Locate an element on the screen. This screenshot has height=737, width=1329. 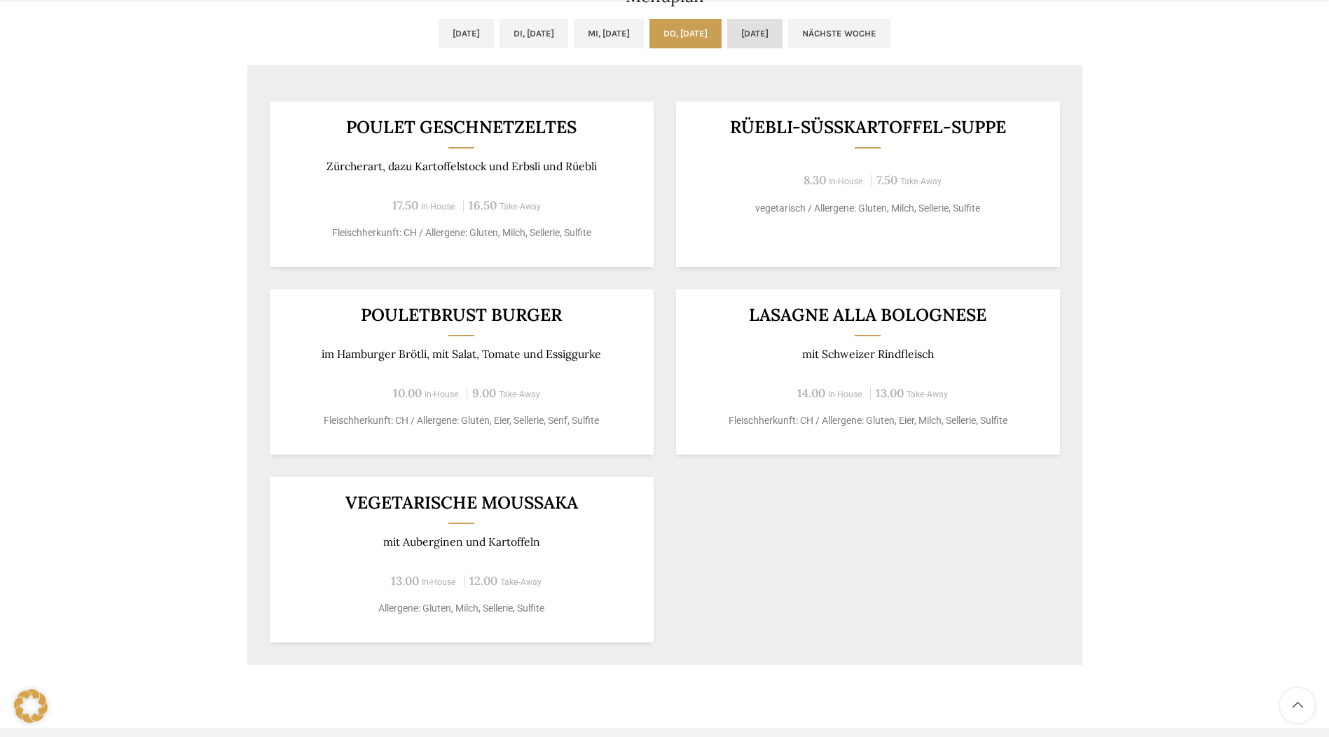
p: Fleischherkunft: CH / Allergene: Gluten, Eier, Milch, Sellerie, Sulfite is located at coordinates (867, 420).